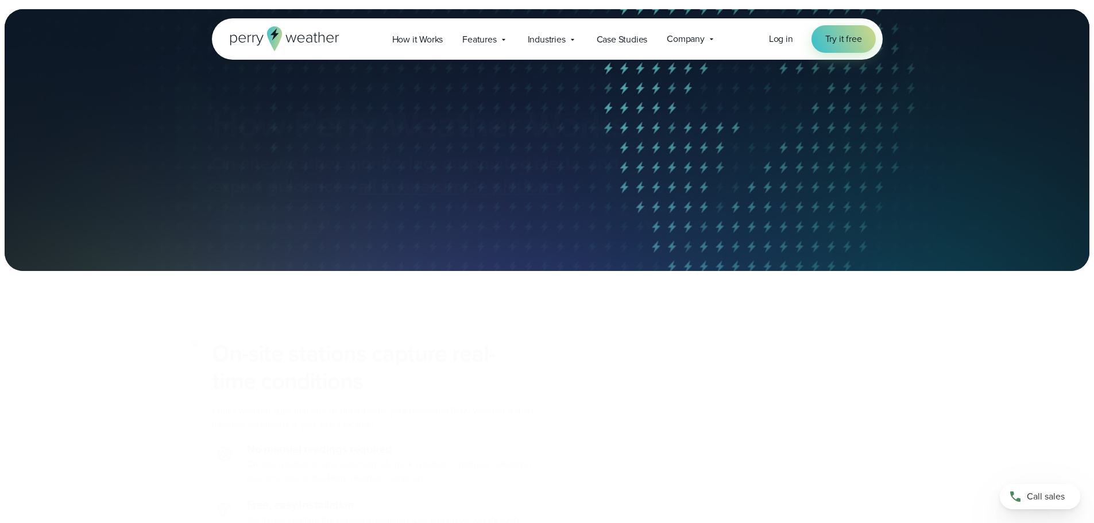  Describe the element at coordinates (781, 39) in the screenshot. I see `a: Log in` at that location.